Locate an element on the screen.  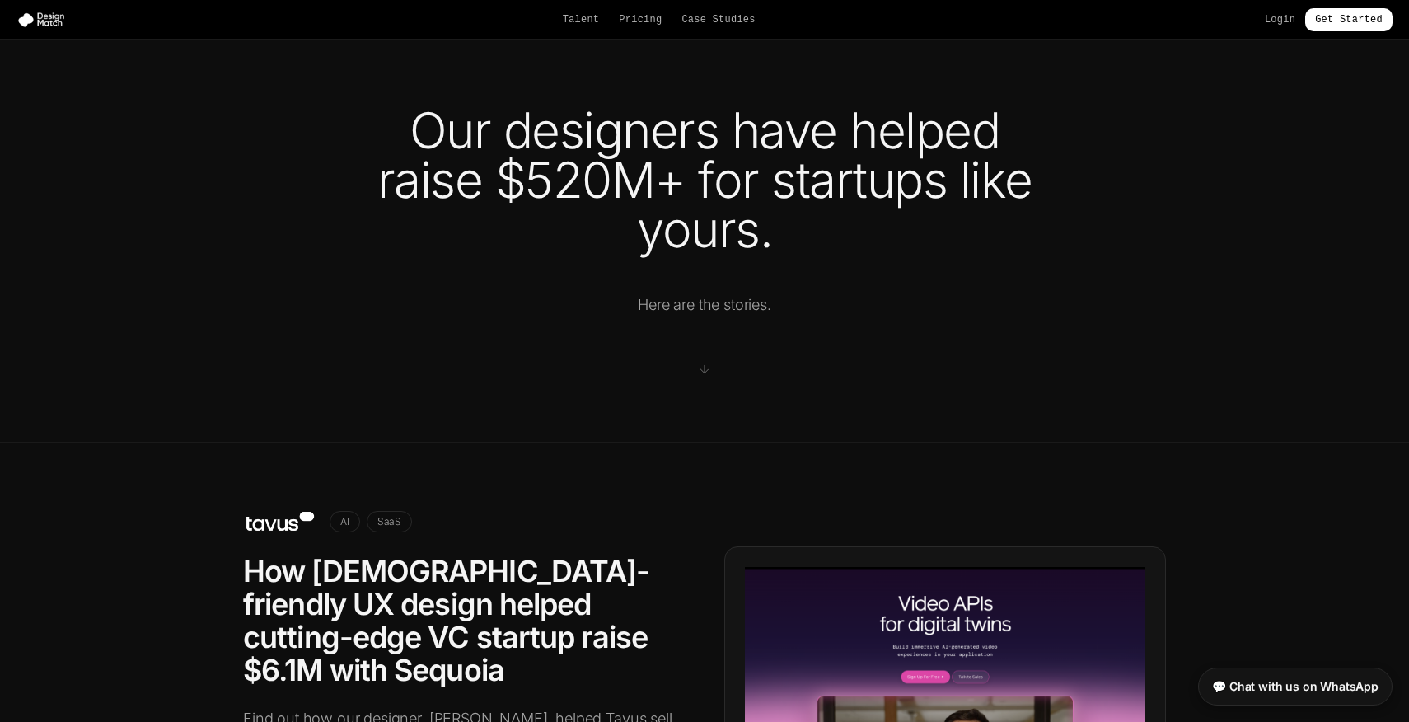
a: Talent is located at coordinates (581, 20).